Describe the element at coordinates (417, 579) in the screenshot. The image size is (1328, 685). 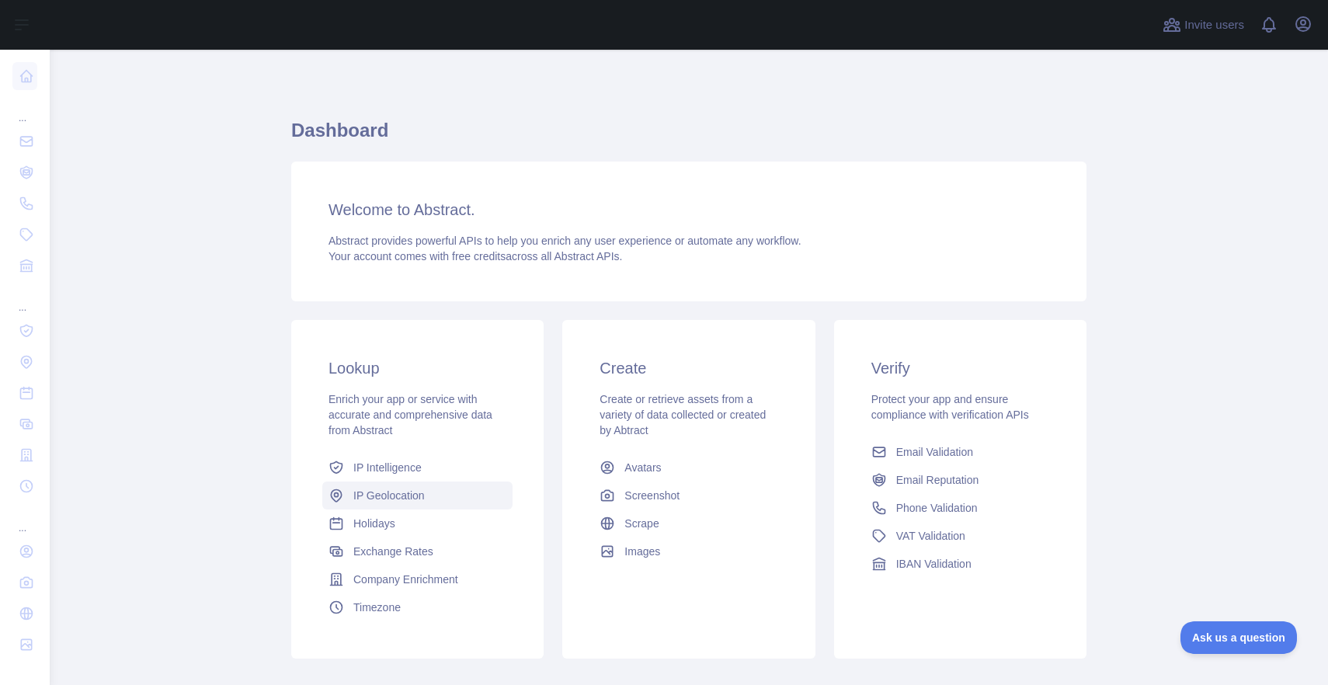
I see `a: Company Enrichment` at that location.